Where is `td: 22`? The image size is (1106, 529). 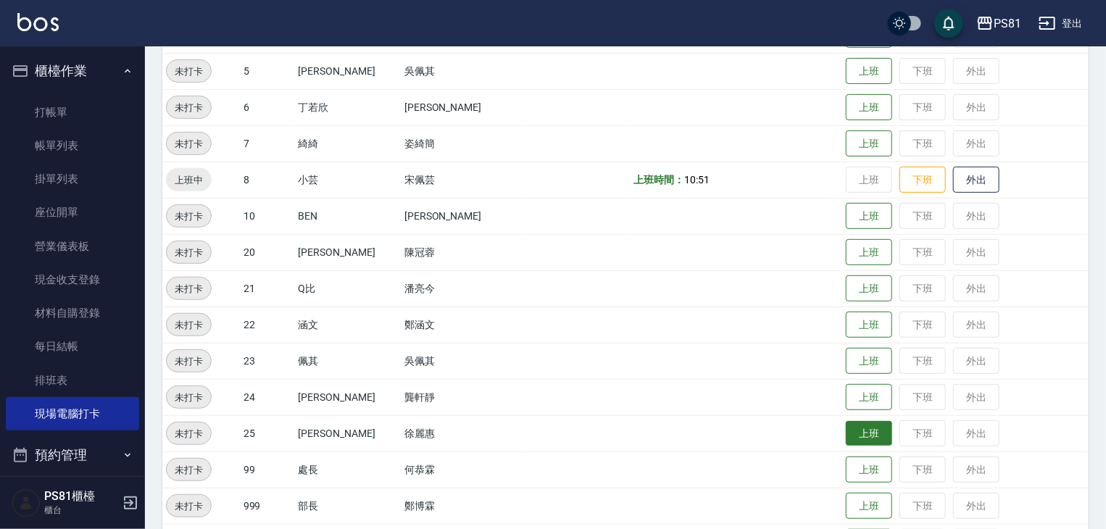
td: 22 is located at coordinates (267, 325).